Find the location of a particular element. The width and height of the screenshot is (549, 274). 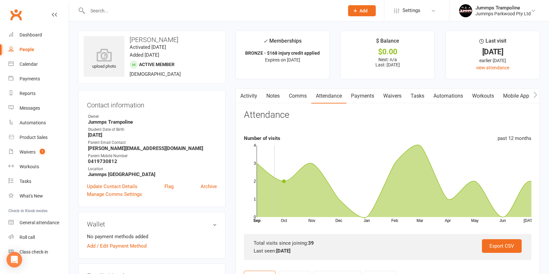

a: Archive is located at coordinates (209, 187).